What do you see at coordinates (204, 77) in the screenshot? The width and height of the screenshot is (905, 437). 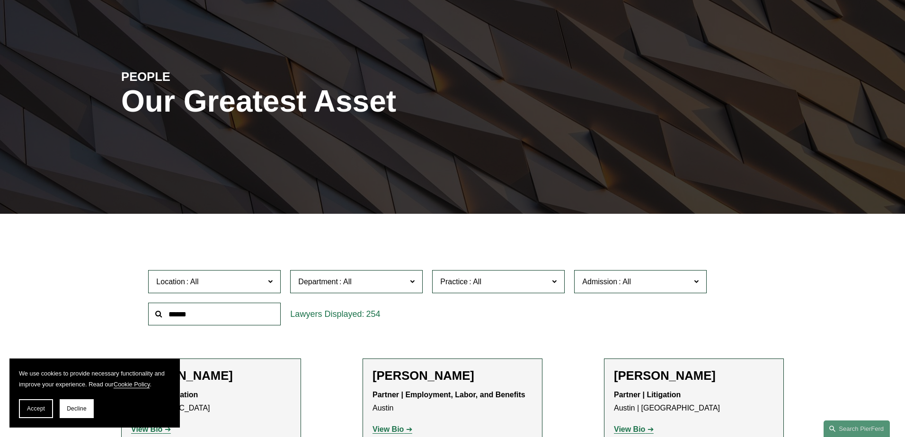 I see `h4: PEOPLE` at bounding box center [204, 77].